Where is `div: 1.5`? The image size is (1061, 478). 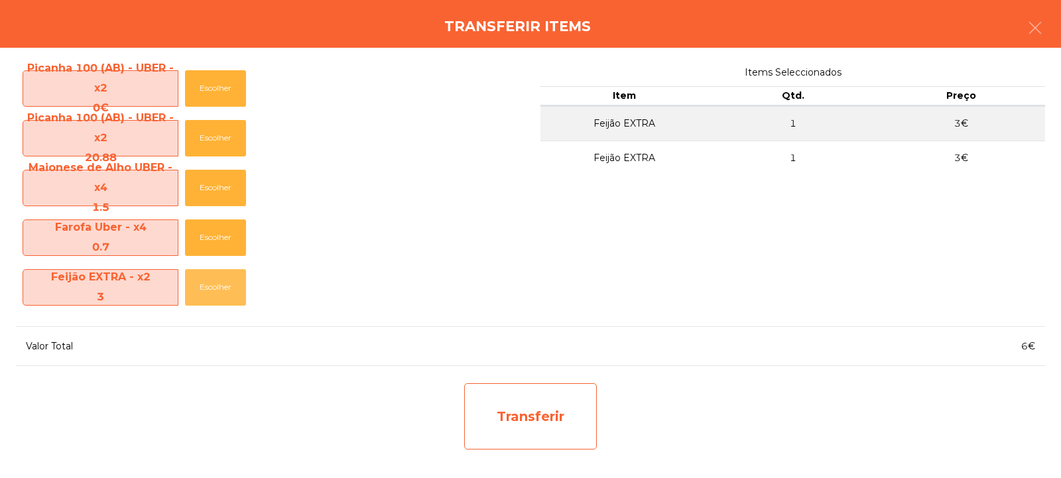
div: 1.5 is located at coordinates (100, 208).